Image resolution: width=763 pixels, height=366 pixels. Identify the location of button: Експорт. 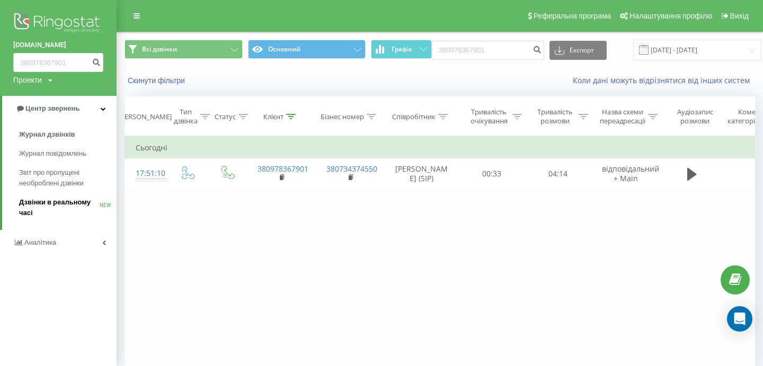
(578, 50).